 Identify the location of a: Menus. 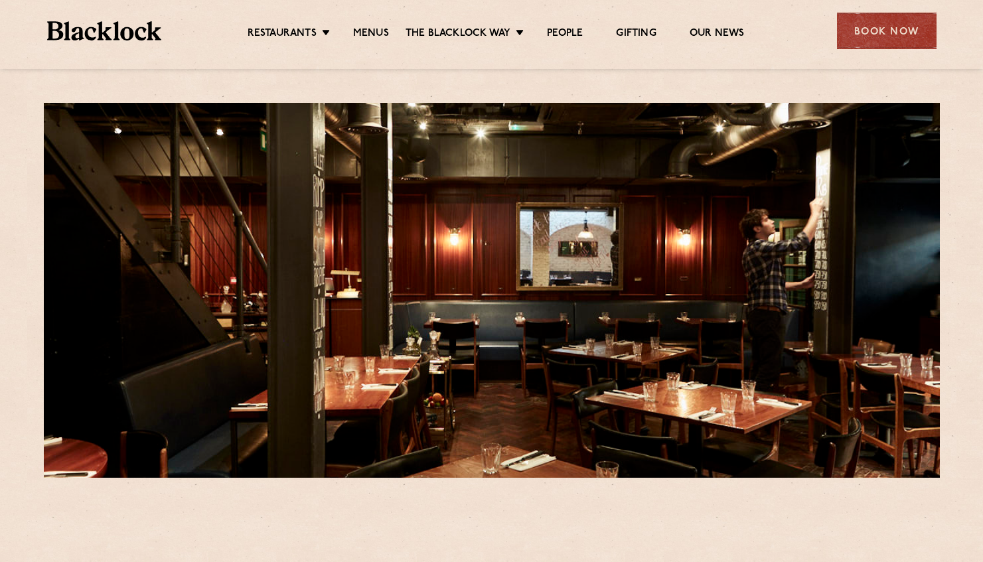
(371, 35).